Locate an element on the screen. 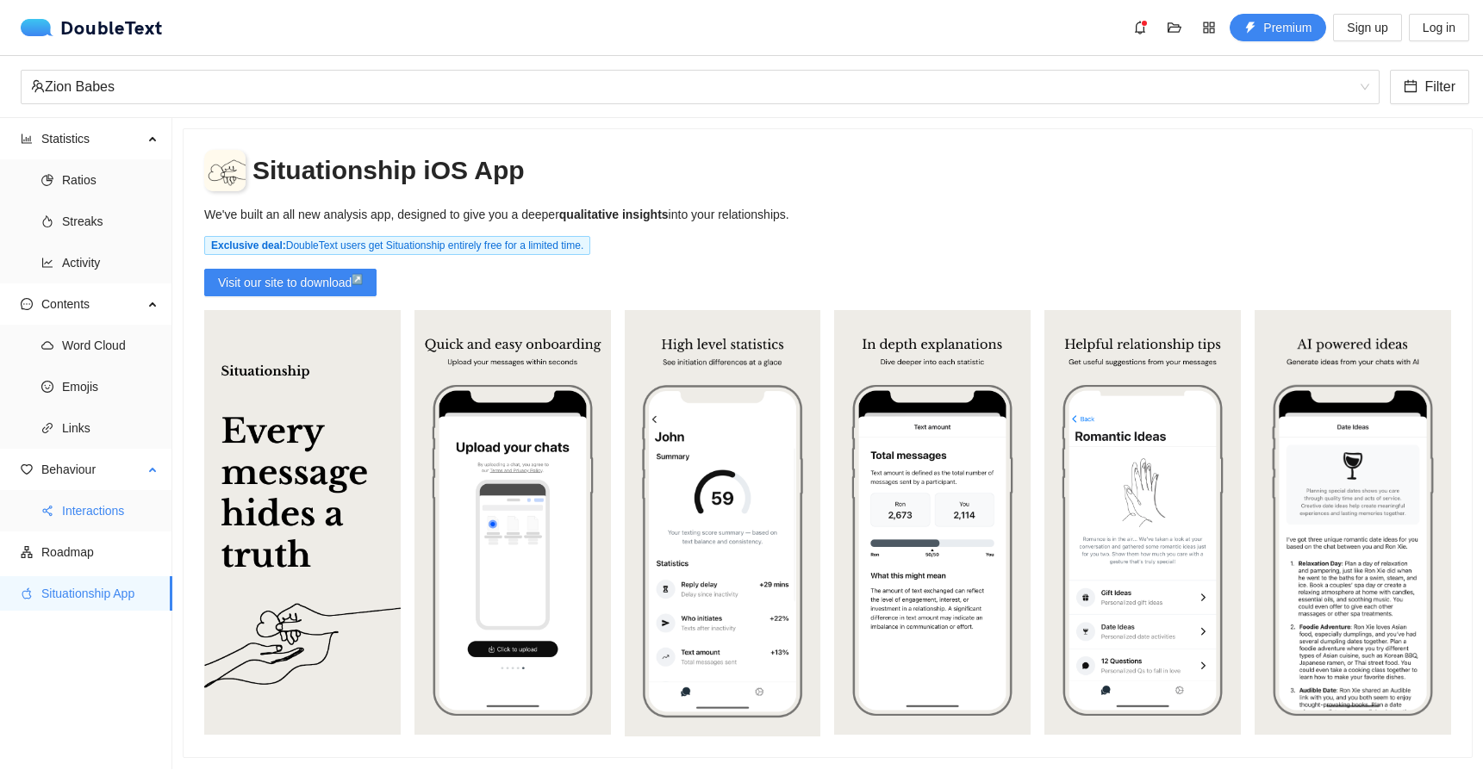  button: Log in is located at coordinates (1439, 28).